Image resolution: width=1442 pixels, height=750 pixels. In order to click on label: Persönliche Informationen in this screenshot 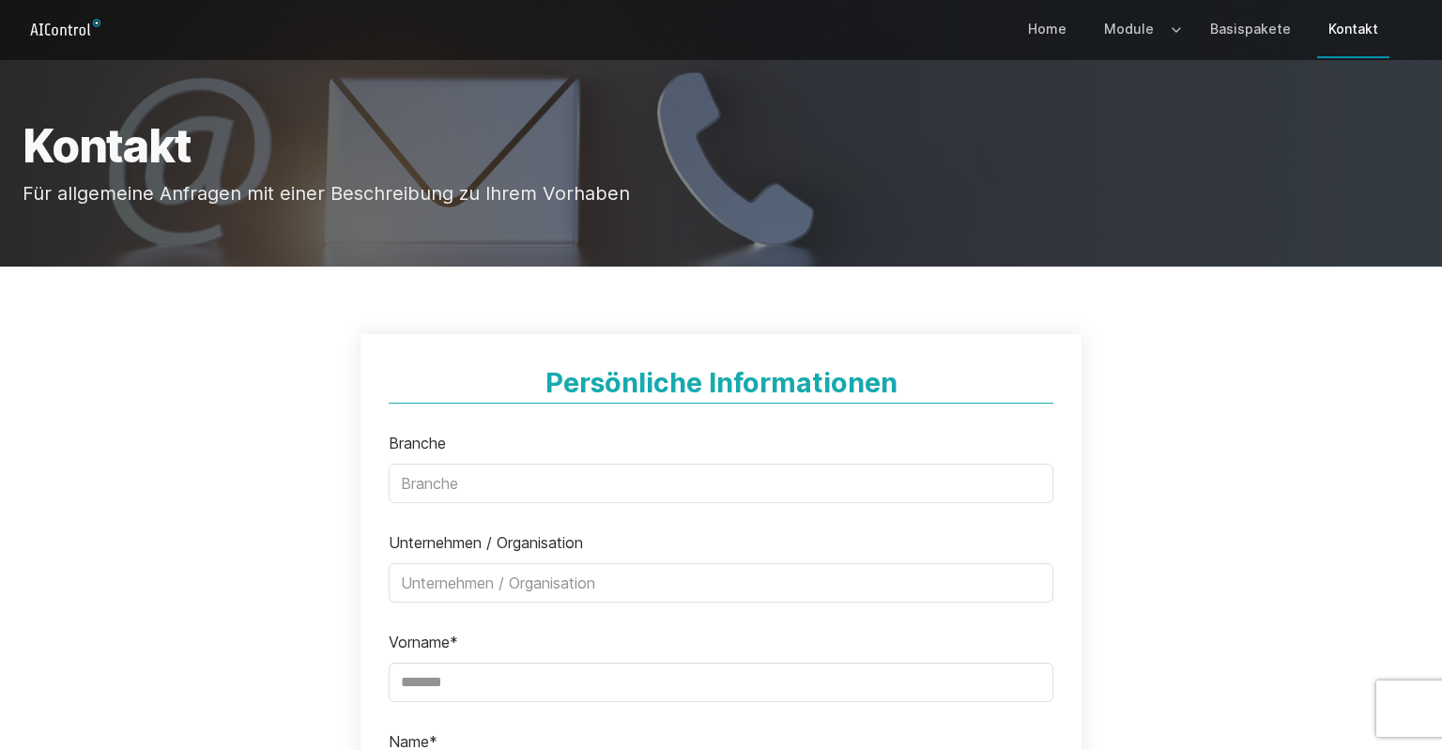, I will do `click(721, 382)`.